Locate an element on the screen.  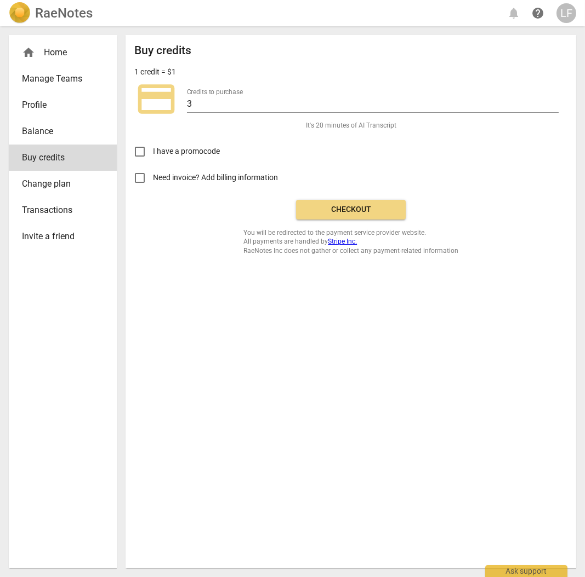
span: Manage Teams is located at coordinates (58, 79).